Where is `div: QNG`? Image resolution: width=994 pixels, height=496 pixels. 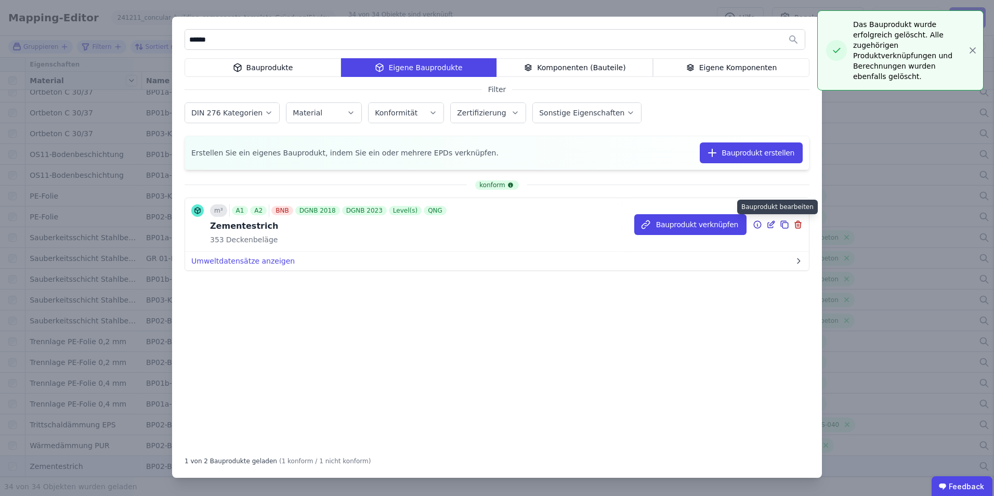 div: QNG is located at coordinates (435, 211).